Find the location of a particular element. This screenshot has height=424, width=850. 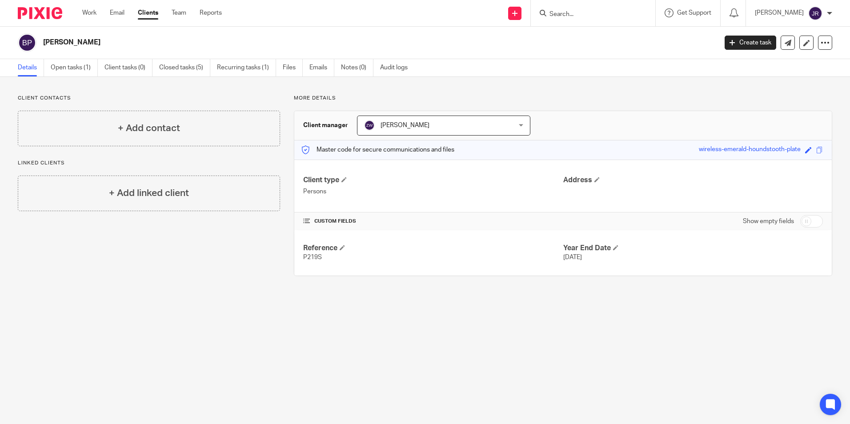

h3: Client manager is located at coordinates (326, 125).